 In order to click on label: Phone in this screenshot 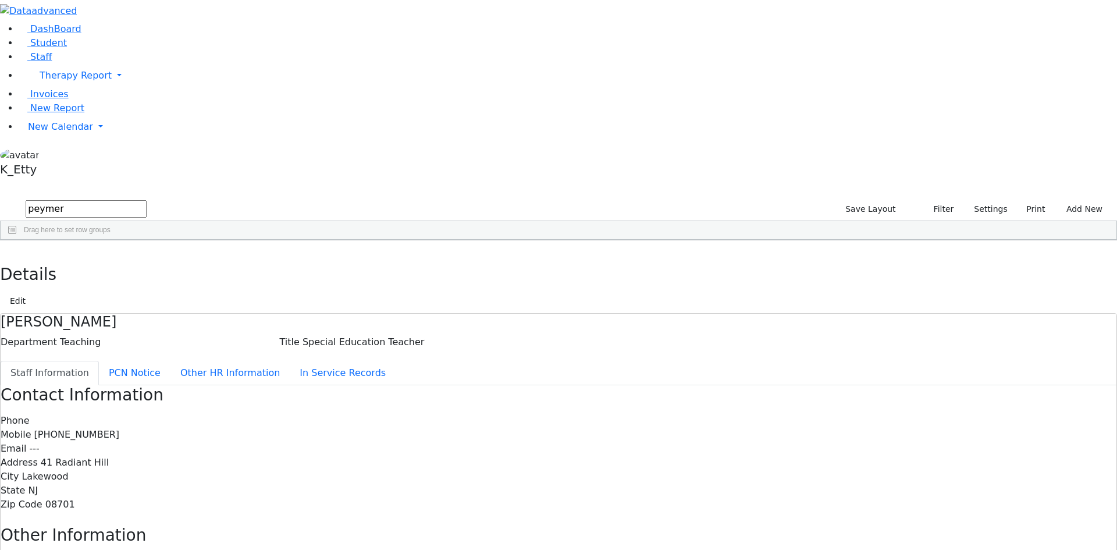, I will do `click(15, 421)`.